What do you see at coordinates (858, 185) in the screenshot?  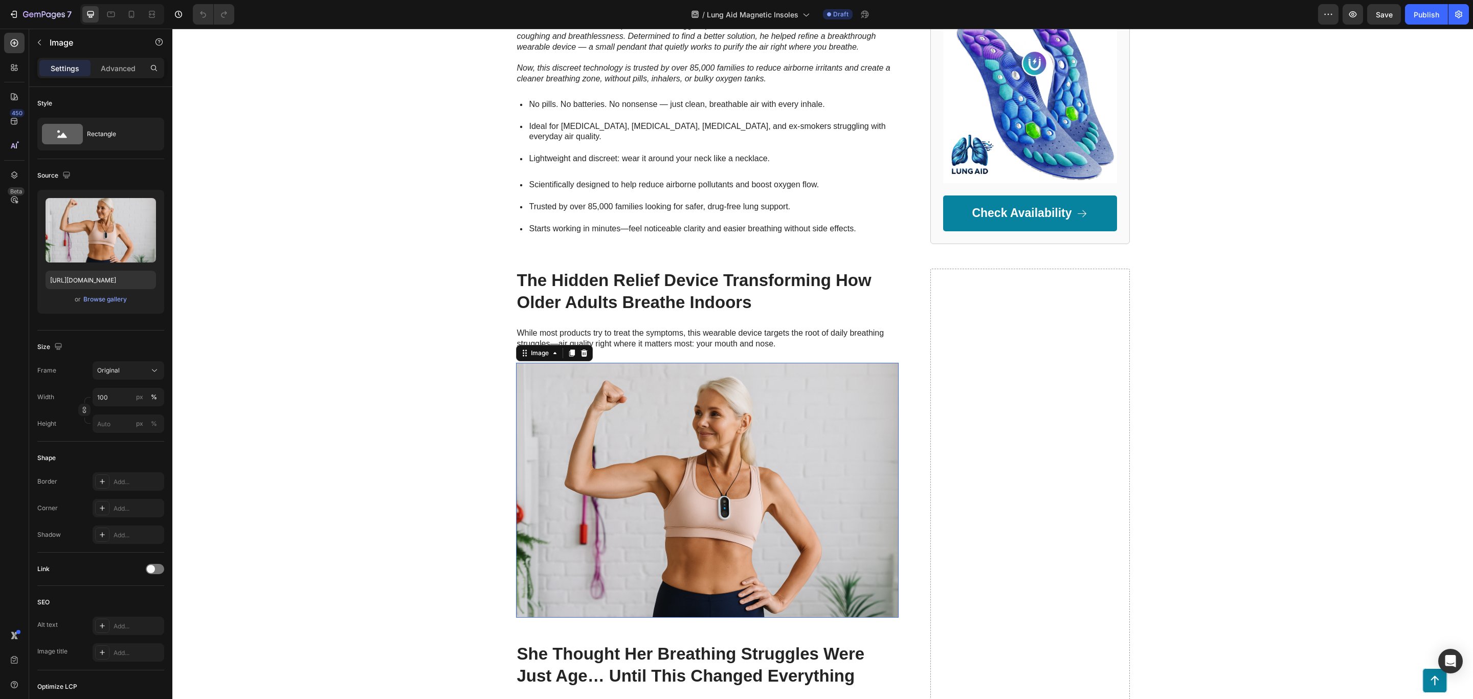 I see `a: Check Availability` at bounding box center [858, 185].